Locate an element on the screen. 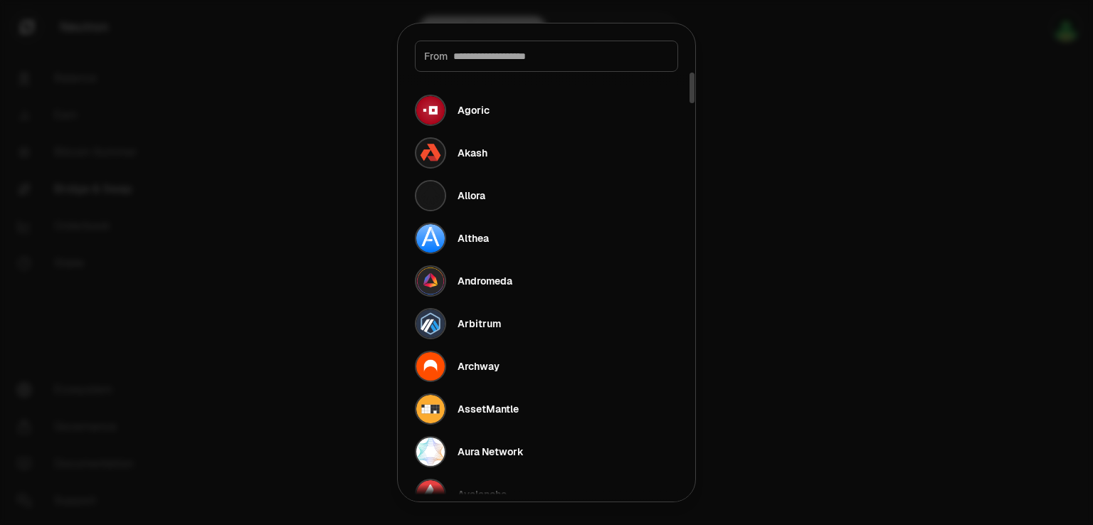 This screenshot has height=525, width=1093. span: From is located at coordinates (436, 56).